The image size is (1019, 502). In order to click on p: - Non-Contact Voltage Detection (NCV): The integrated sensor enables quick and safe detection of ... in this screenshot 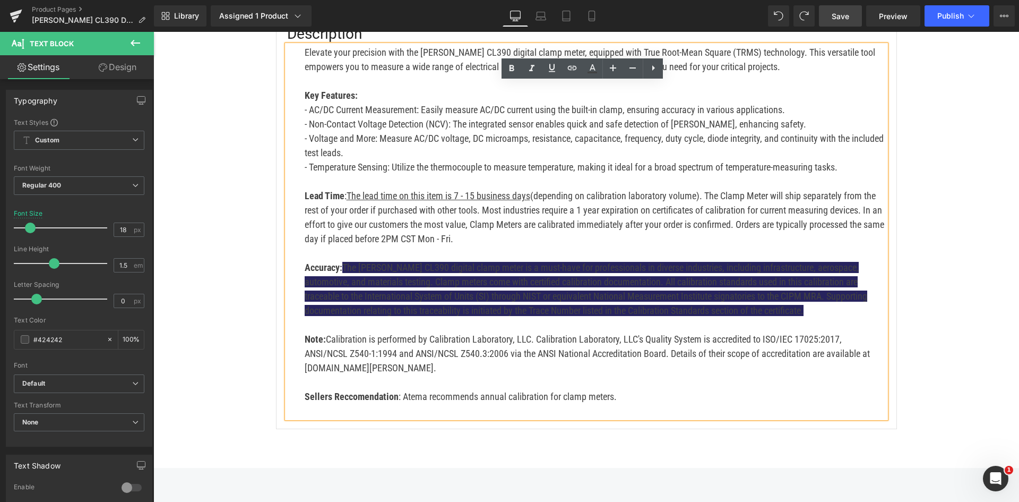, I will do `click(442, 92)`.